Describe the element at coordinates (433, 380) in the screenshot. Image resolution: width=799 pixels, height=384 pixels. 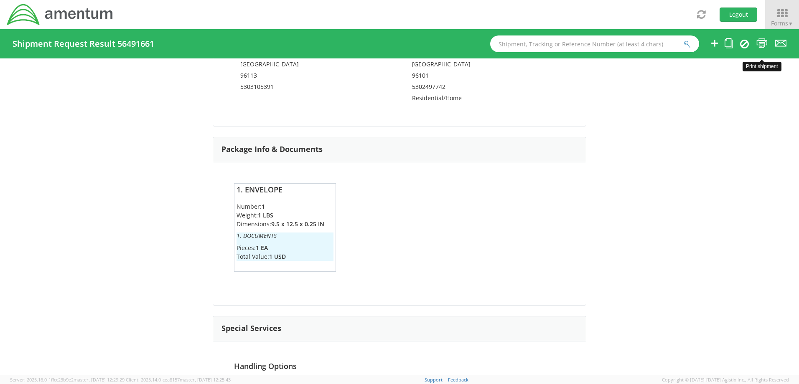
I see `a: Support` at that location.